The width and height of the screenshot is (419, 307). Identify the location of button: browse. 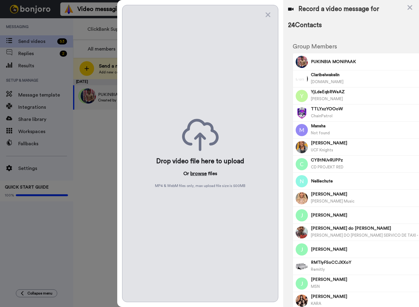
(199, 174).